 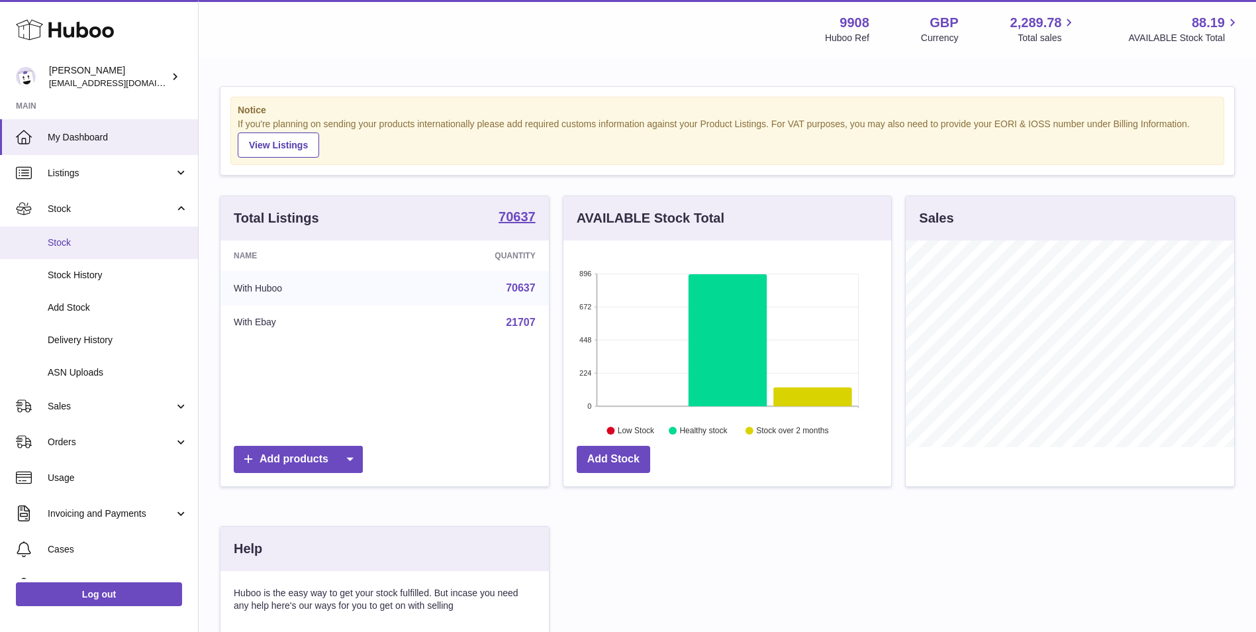 What do you see at coordinates (944, 23) in the screenshot?
I see `strong: GBP` at bounding box center [944, 23].